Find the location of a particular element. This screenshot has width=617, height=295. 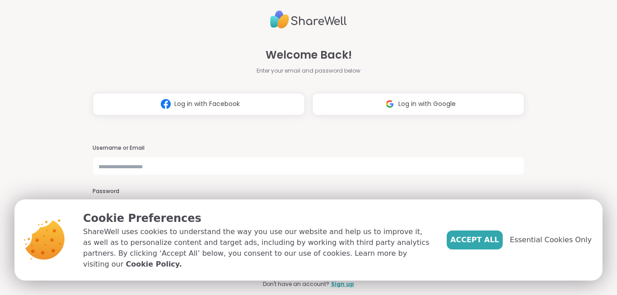

span: Essential Cookies Only is located at coordinates (551, 240).